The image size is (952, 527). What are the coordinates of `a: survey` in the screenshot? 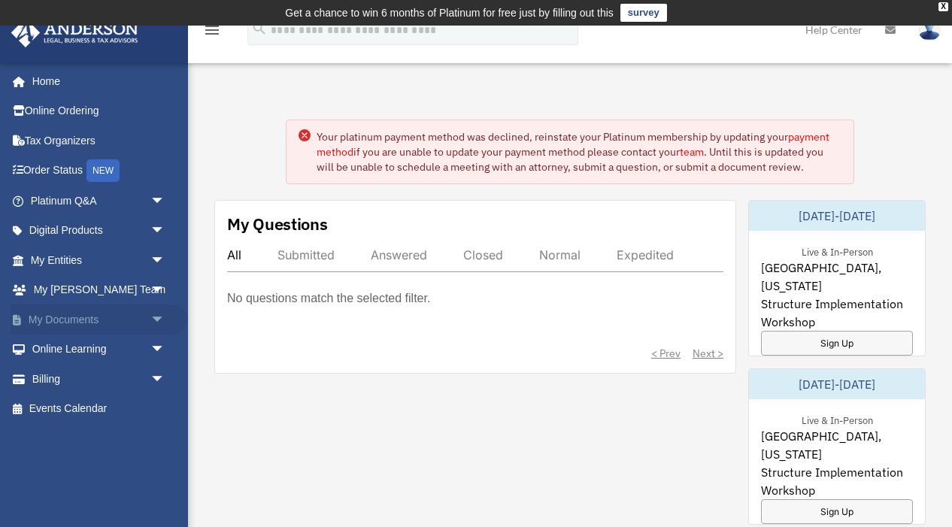 It's located at (644, 13).